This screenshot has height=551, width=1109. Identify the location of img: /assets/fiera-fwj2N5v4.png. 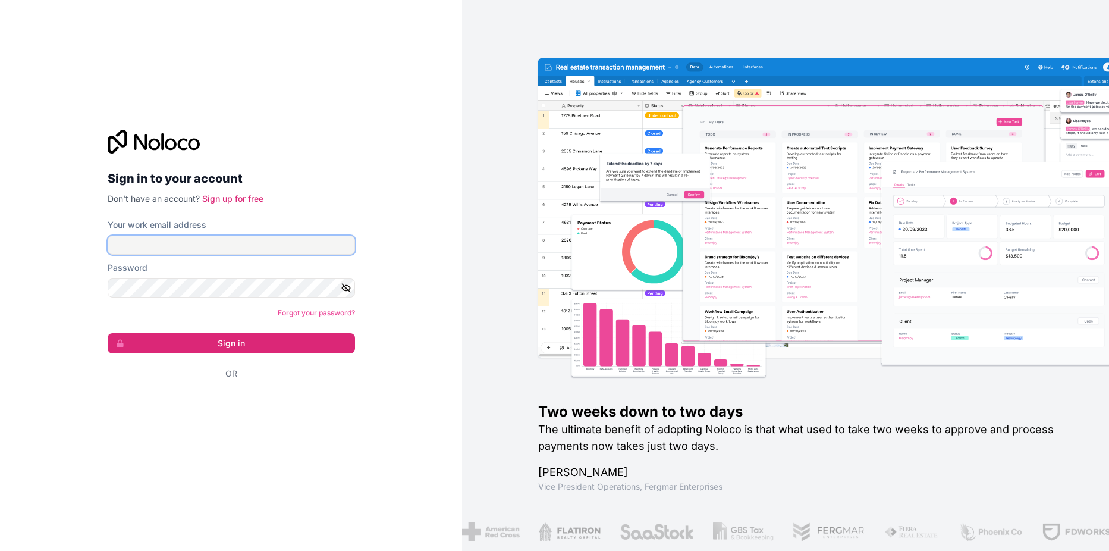
(882, 532).